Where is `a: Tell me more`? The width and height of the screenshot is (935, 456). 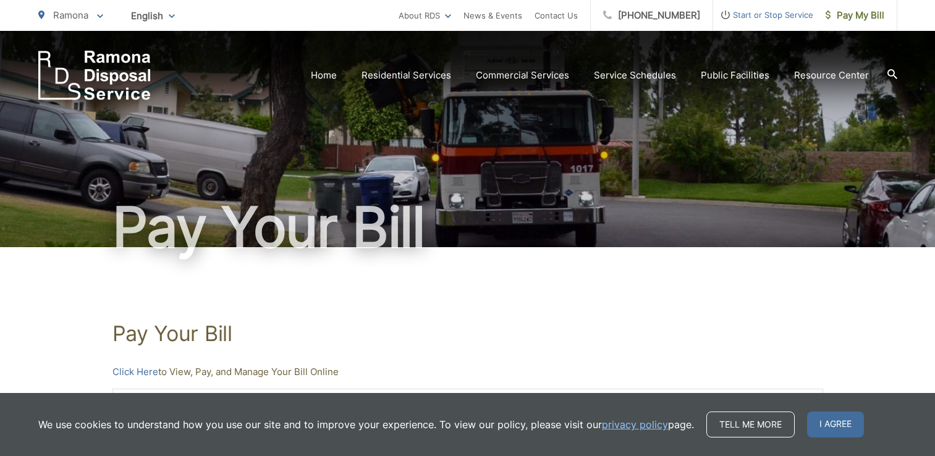 a: Tell me more is located at coordinates (751, 425).